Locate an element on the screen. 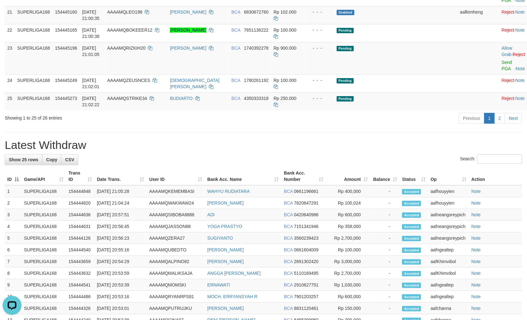 The height and width of the screenshot is (320, 527). span: AAAAMQZEUSNCES is located at coordinates (129, 80).